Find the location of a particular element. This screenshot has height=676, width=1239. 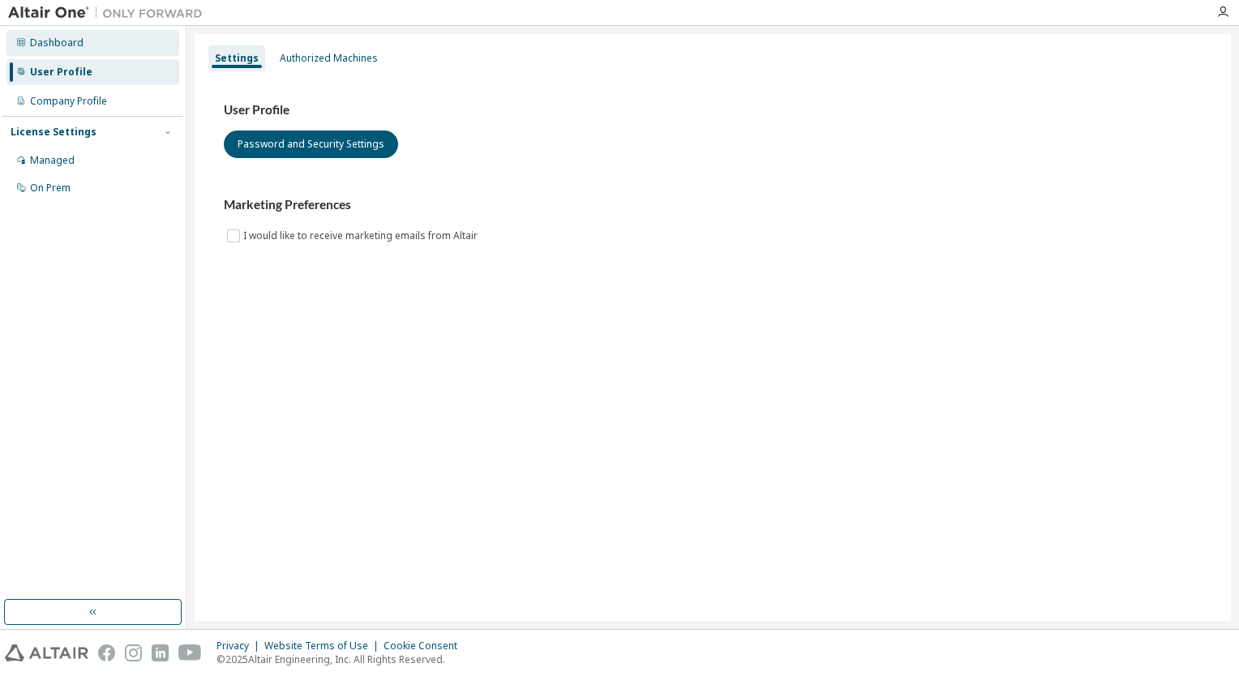

div: Managed is located at coordinates (52, 160).